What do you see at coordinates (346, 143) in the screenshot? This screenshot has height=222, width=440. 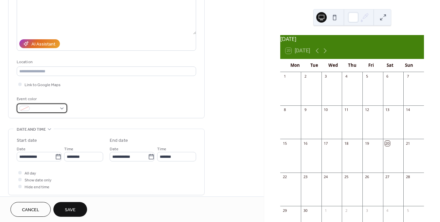 I see `div: 18` at bounding box center [346, 143].